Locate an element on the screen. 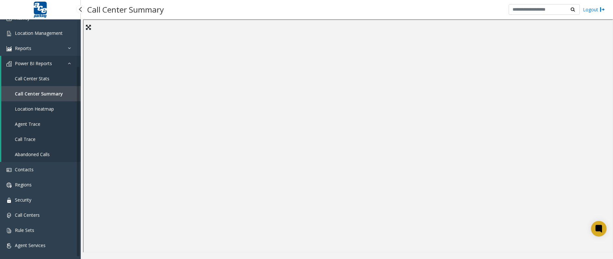 The image size is (613, 259). span: Security is located at coordinates (23, 200).